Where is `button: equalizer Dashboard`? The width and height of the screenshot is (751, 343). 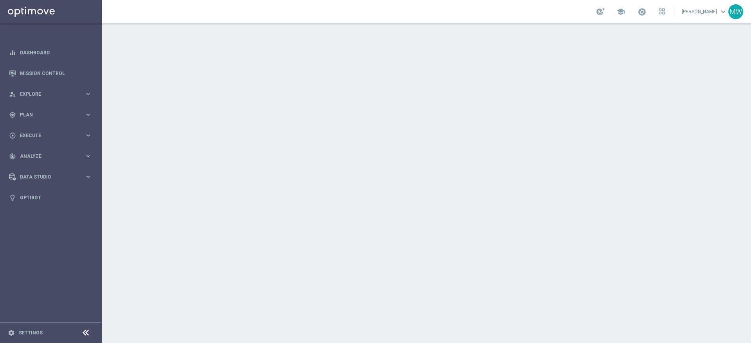
button: equalizer Dashboard is located at coordinates (50, 53).